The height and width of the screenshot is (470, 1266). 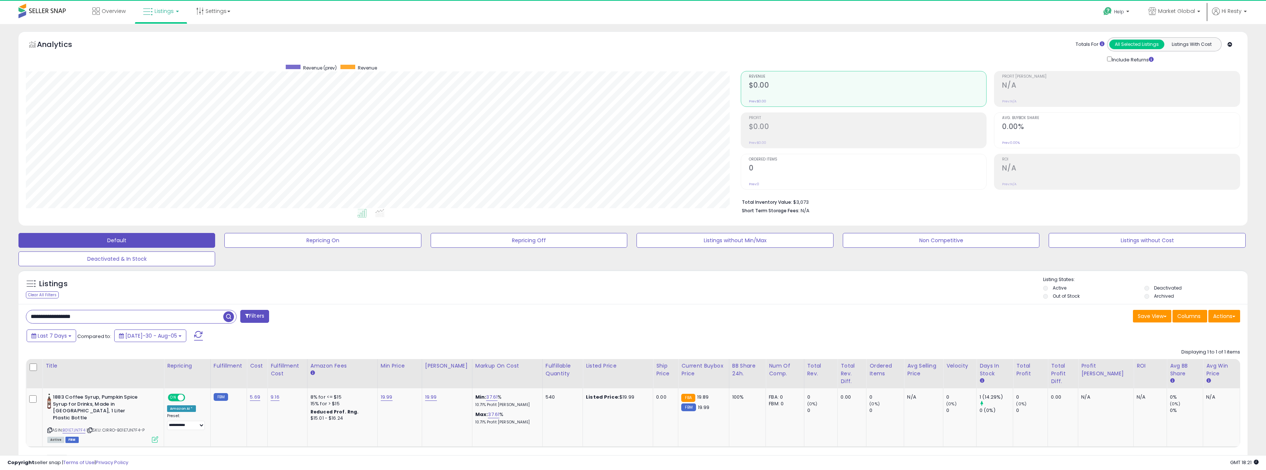 I want to click on button: Default, so click(x=117, y=240).